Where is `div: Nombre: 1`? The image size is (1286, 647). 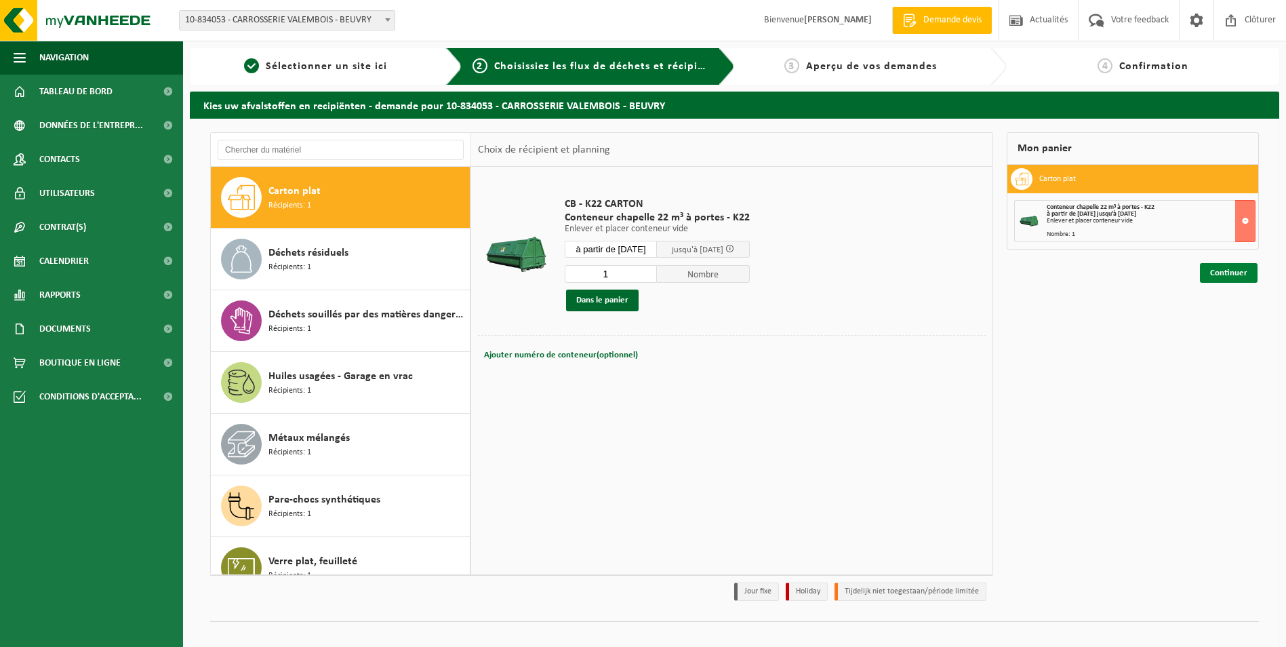
div: Nombre: 1 is located at coordinates (1150, 235).